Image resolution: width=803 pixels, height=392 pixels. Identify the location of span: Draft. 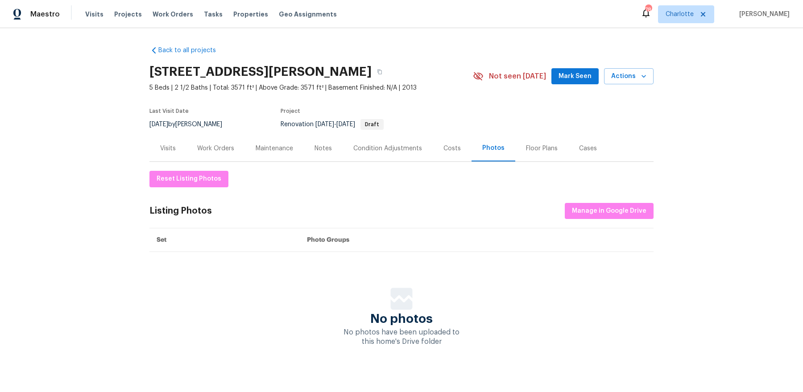
(372, 124).